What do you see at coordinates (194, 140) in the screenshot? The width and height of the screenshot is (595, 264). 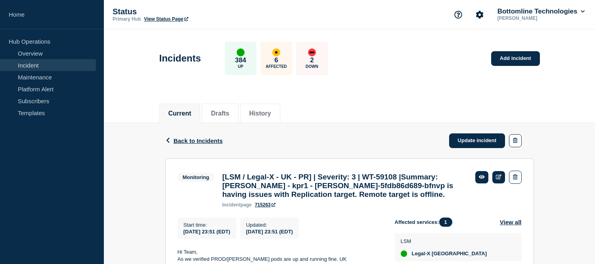 I see `button: Back to Incidents` at bounding box center [194, 140].